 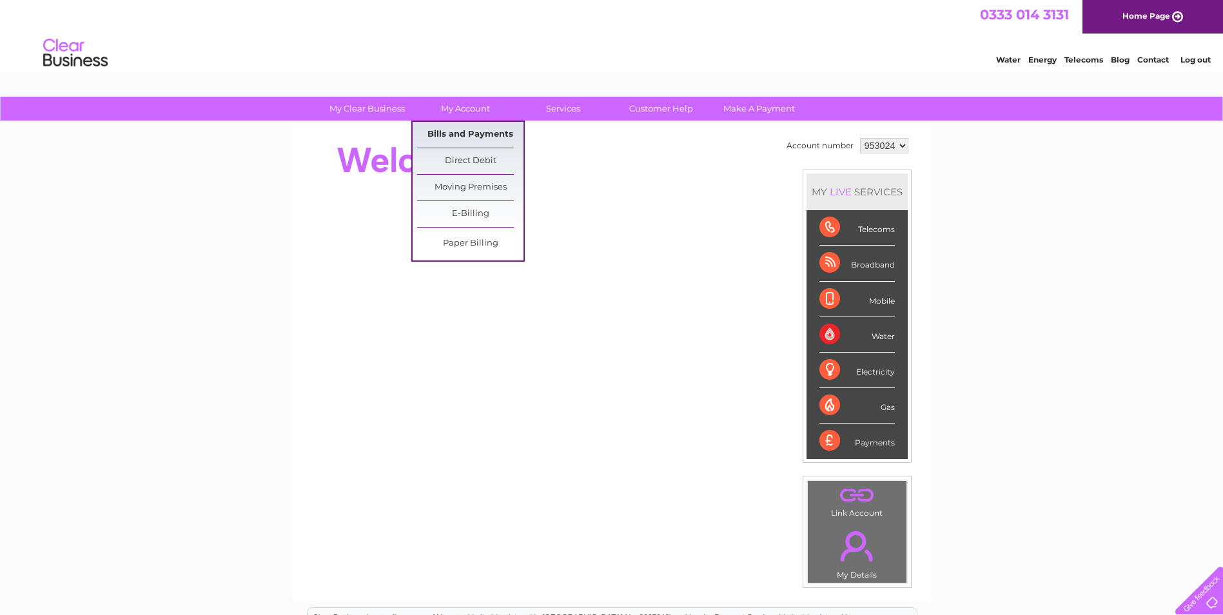 What do you see at coordinates (857, 405) in the screenshot?
I see `div: Gas` at bounding box center [857, 405].